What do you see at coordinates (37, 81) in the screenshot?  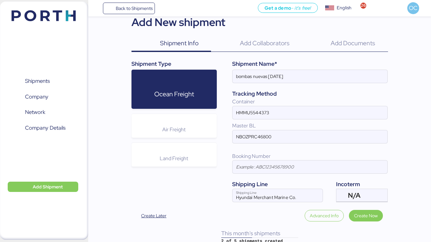 I see `span: Shipments` at bounding box center [37, 81].